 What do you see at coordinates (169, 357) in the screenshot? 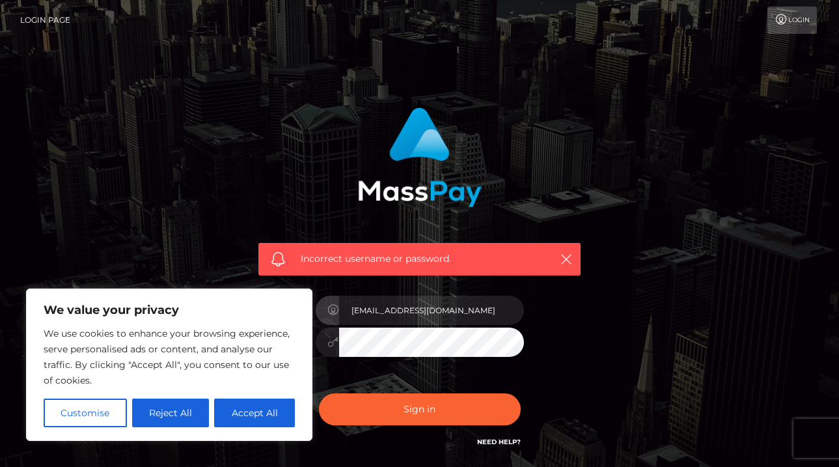
I see `p: We use cookies to enhance your browsing experience, serve personalised ads or content, and analys...` at bounding box center [169, 357].